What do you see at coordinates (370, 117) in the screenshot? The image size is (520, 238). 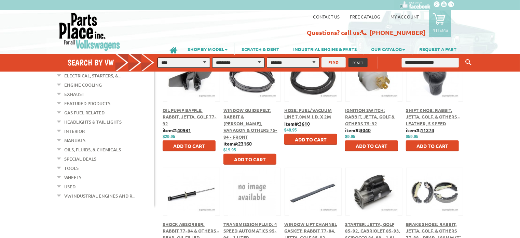 I see `span: Ignition Switch: Rabbit, Jetta, Golf & Others 75-92` at bounding box center [370, 117].